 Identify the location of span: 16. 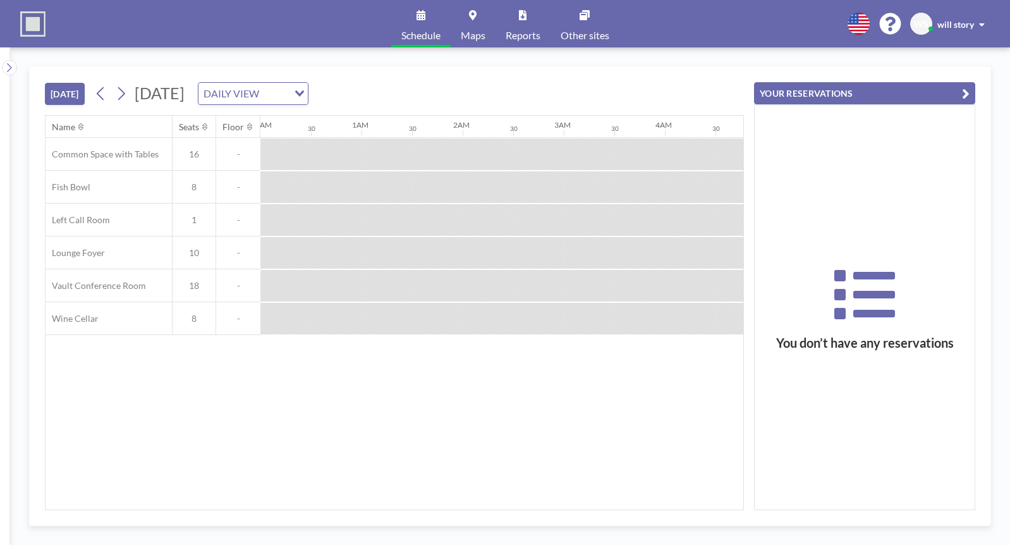
(194, 154).